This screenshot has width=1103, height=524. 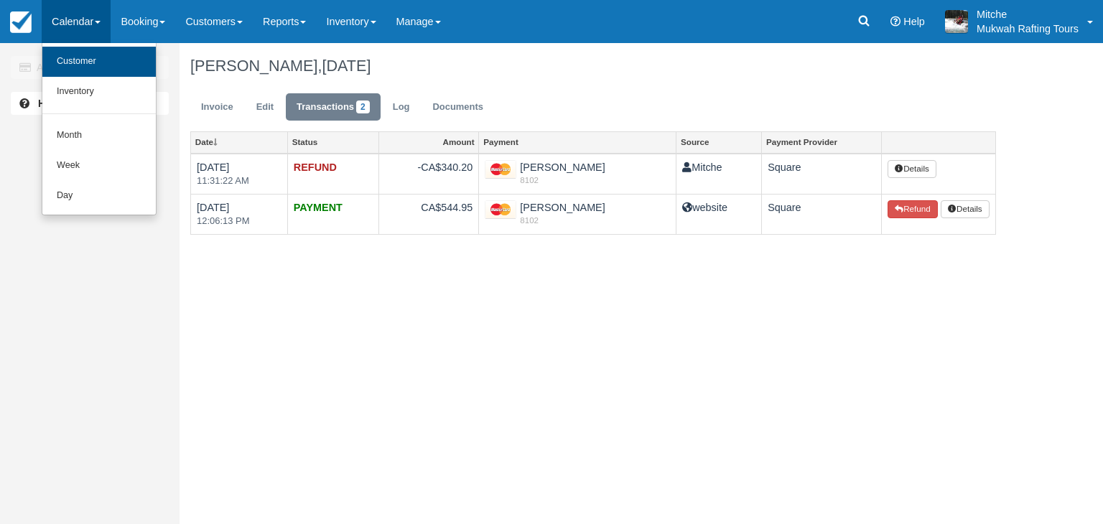 I want to click on img: checkfront-main-nav-mini-logo.png, so click(x=21, y=22).